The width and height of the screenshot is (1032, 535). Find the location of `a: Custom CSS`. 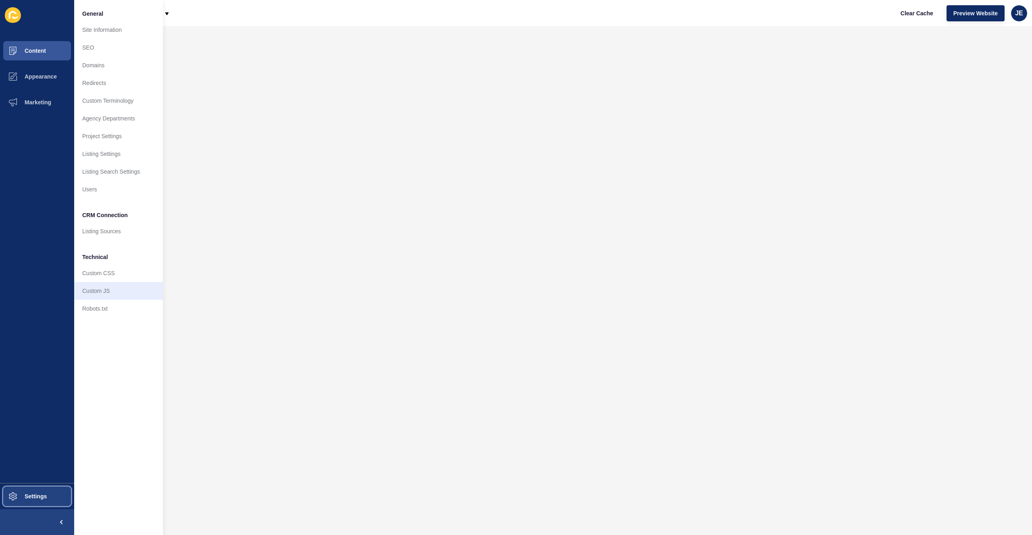

a: Custom CSS is located at coordinates (119, 273).